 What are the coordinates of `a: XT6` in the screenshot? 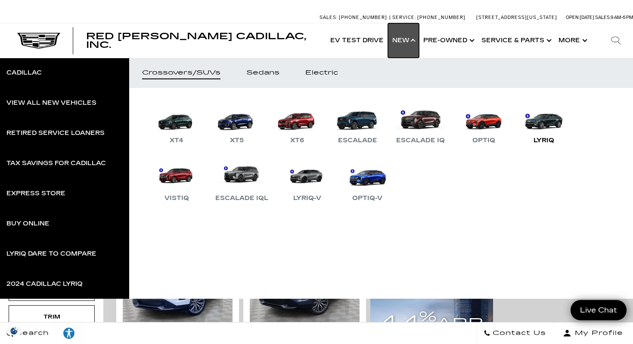 It's located at (297, 123).